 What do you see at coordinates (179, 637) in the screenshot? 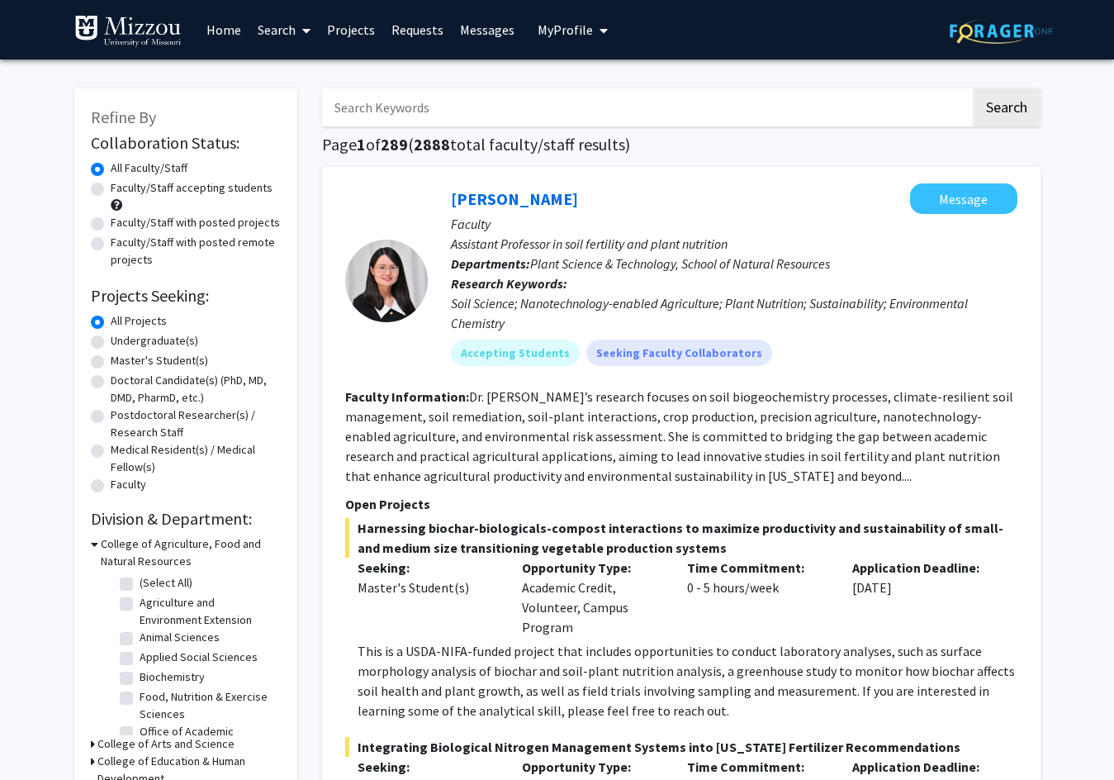
I see `label: Animal Sciences` at bounding box center [179, 637].